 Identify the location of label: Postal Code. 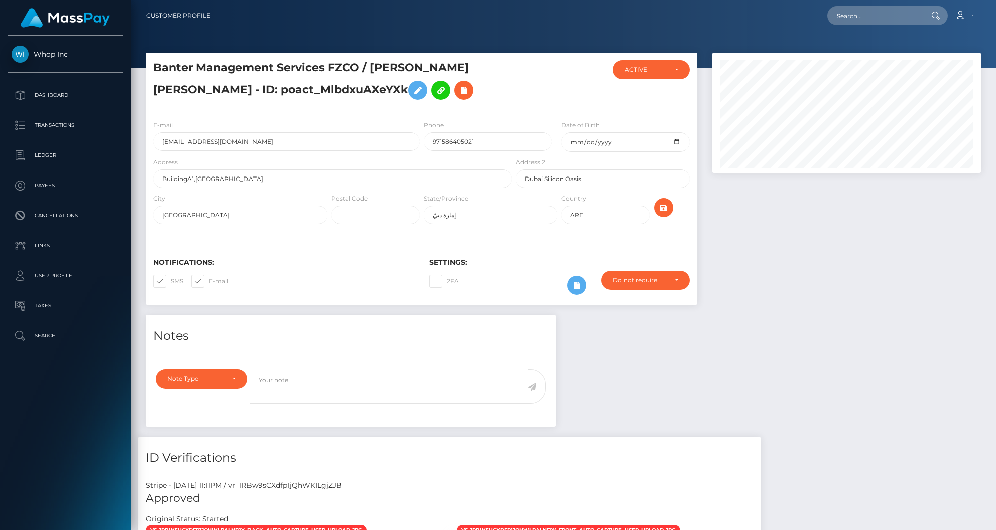
(349, 199).